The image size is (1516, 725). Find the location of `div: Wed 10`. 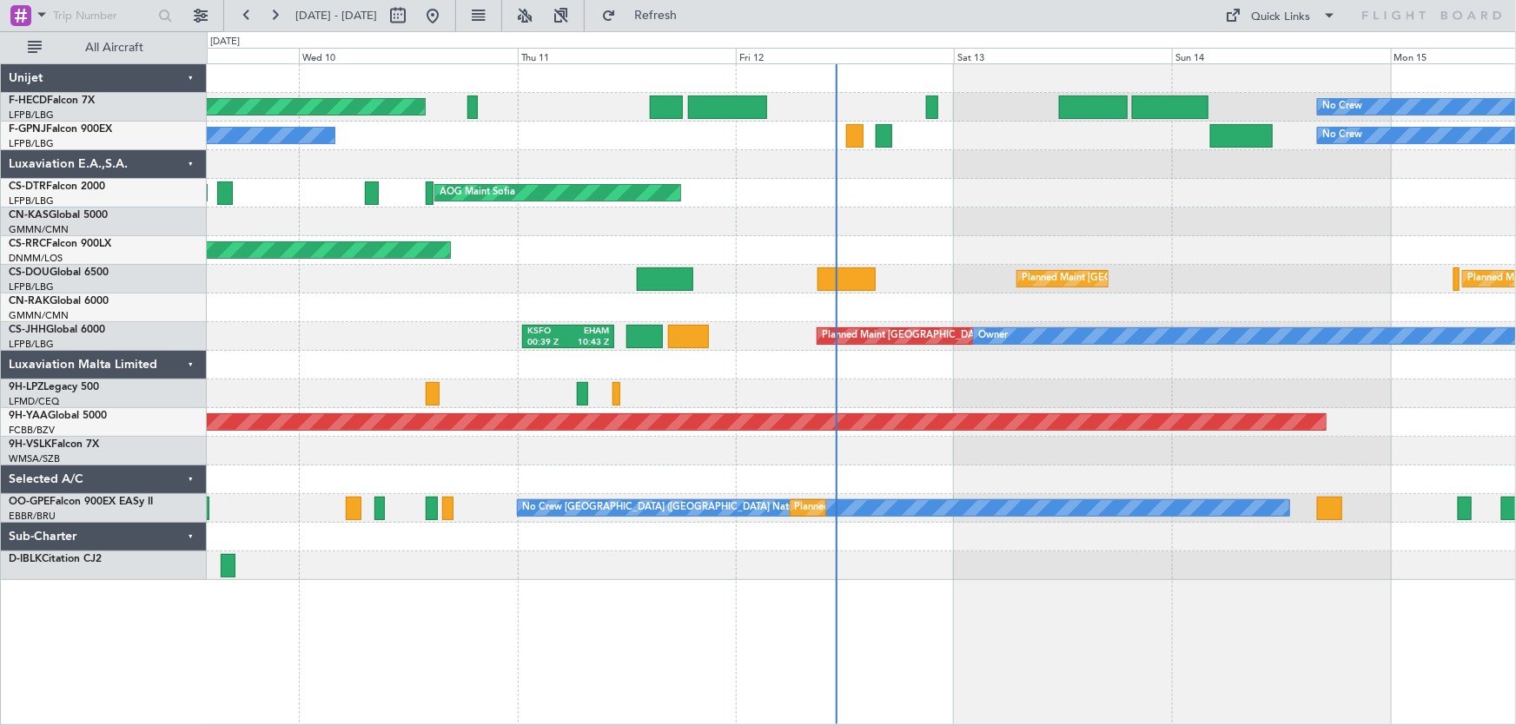

div: Wed 10 is located at coordinates (407, 56).